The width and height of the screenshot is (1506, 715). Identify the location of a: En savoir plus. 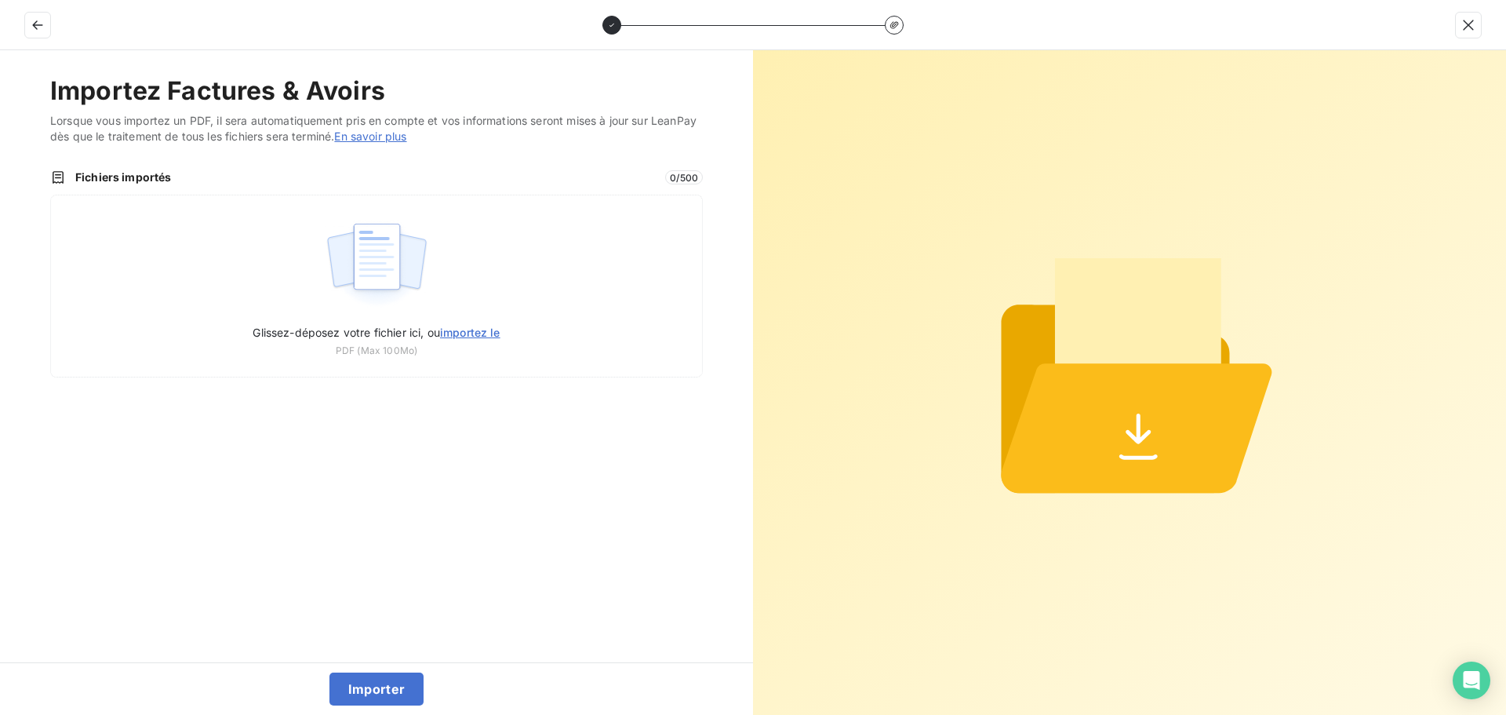
(370, 136).